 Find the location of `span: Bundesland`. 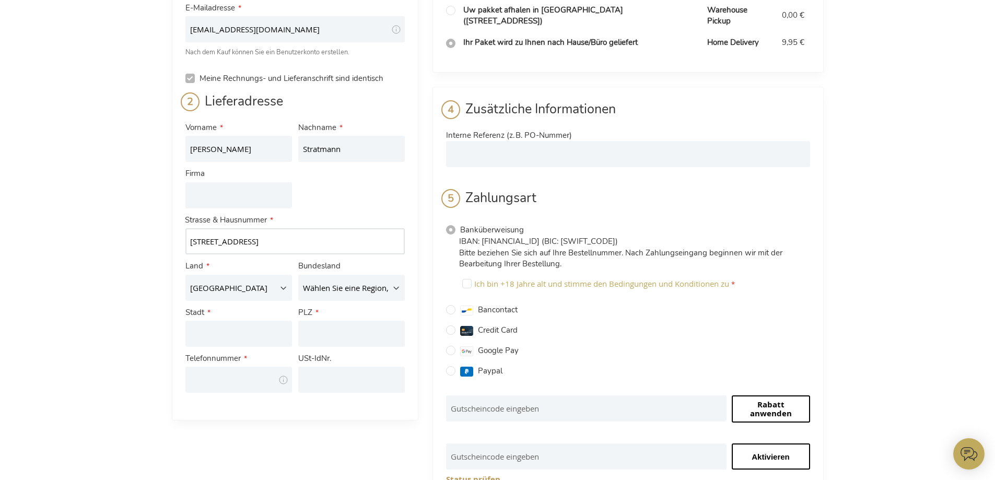

span: Bundesland is located at coordinates (319, 266).